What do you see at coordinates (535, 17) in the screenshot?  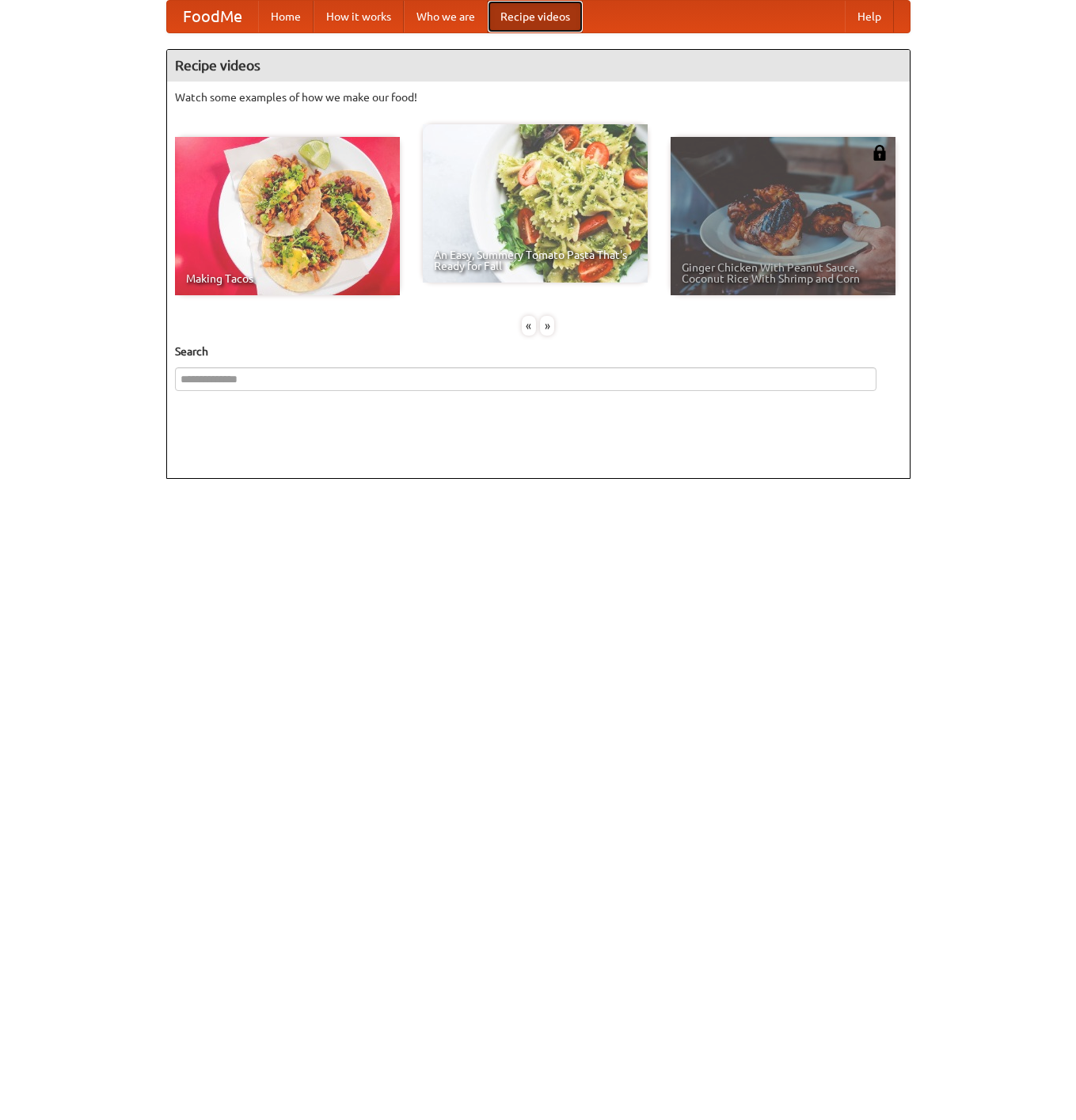 I see `a: Recipe videos` at bounding box center [535, 17].